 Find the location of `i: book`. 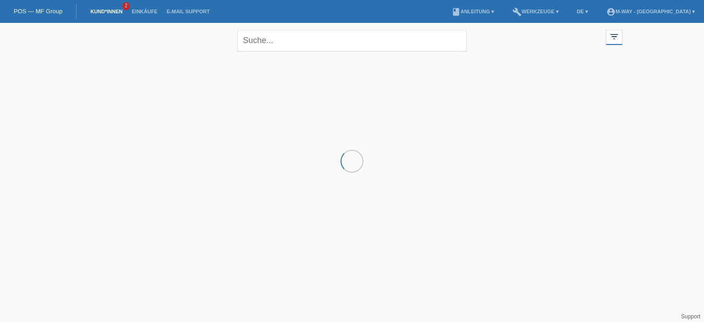

i: book is located at coordinates (456, 12).